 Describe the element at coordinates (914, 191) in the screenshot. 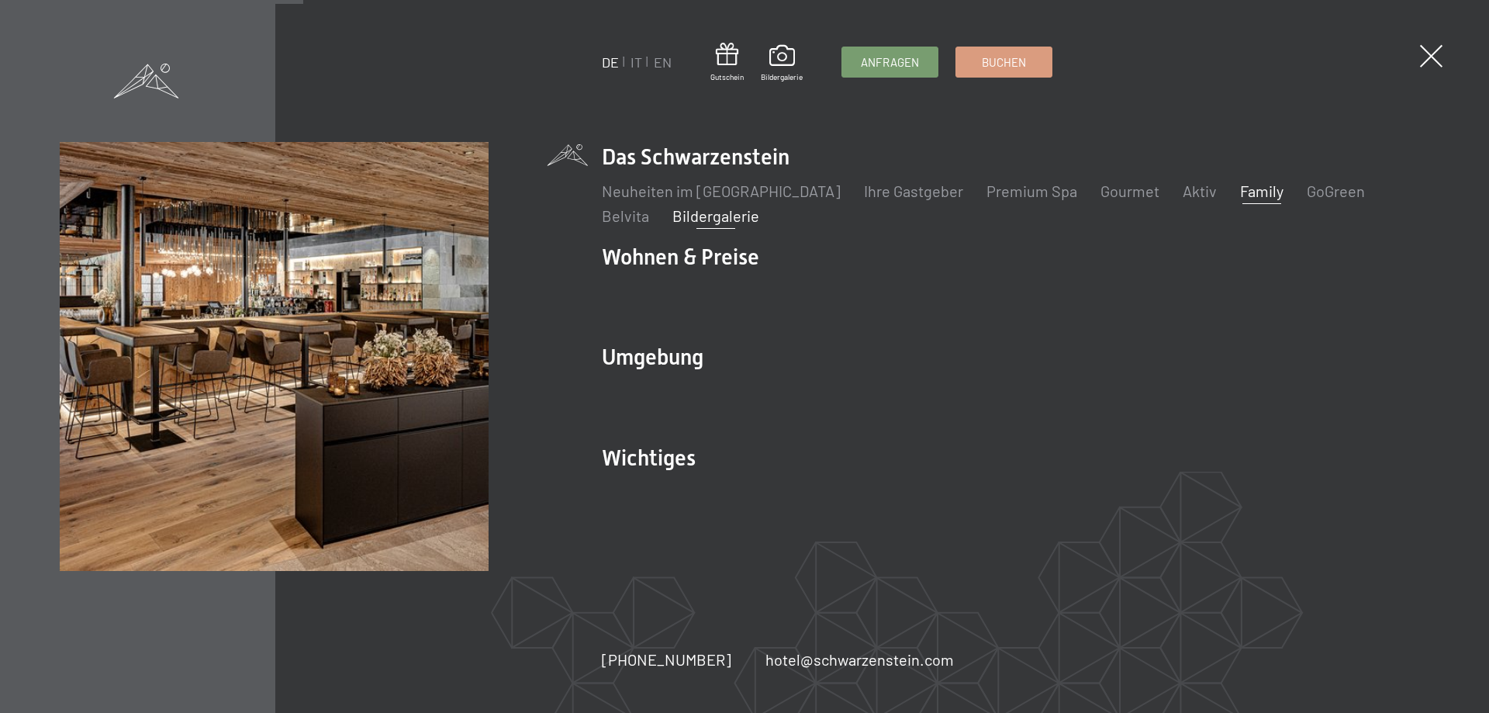

I see `a: Ihre Gastgeber` at that location.